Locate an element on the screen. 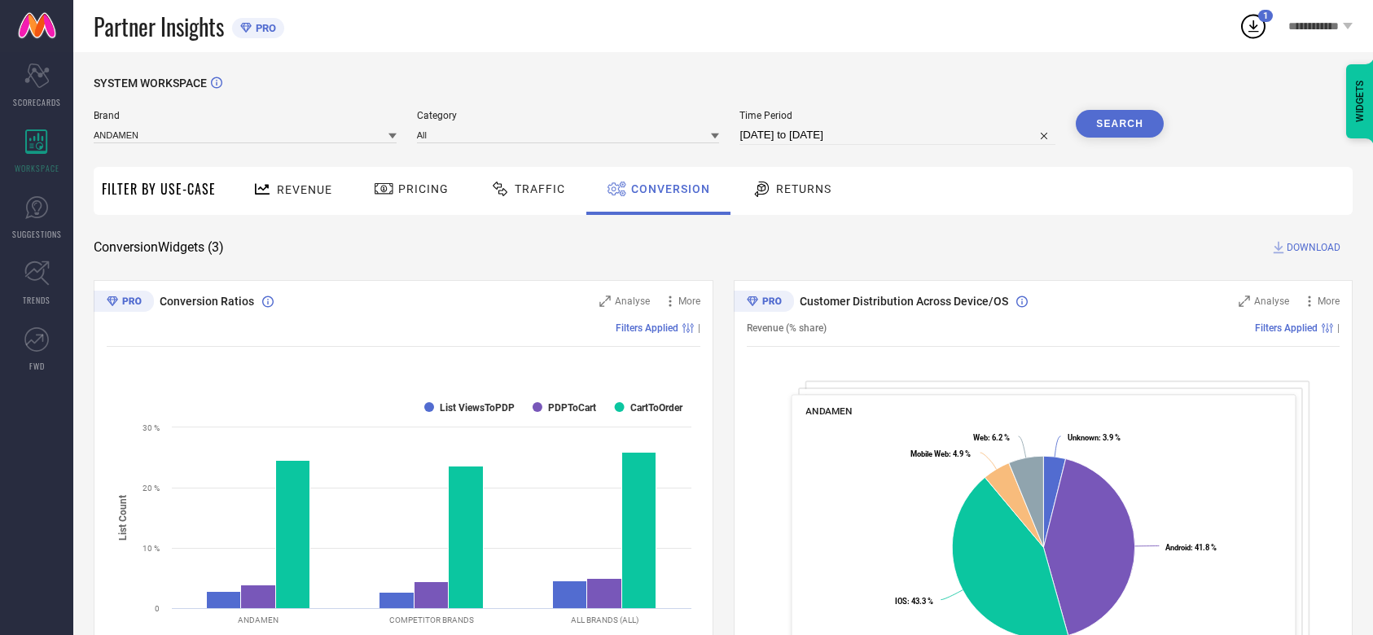 This screenshot has height=635, width=1373. text: 20 % is located at coordinates (151, 488).